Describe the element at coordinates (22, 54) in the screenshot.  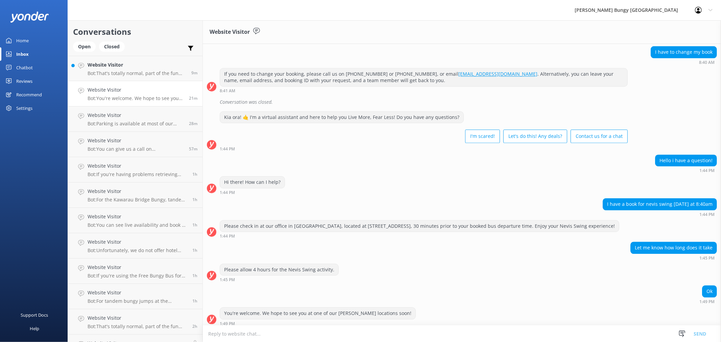
I see `div: Inbox` at that location.